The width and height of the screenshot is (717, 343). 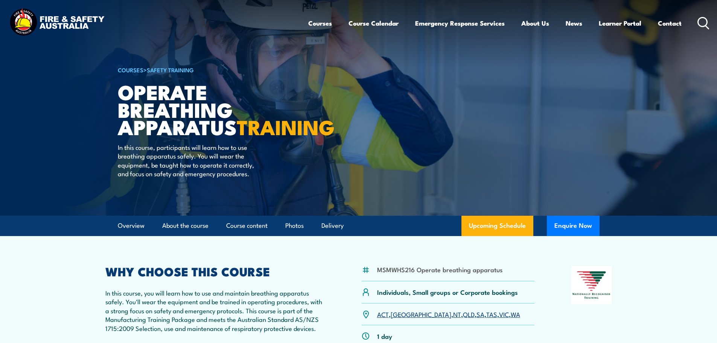 I want to click on a: Contact, so click(x=670, y=23).